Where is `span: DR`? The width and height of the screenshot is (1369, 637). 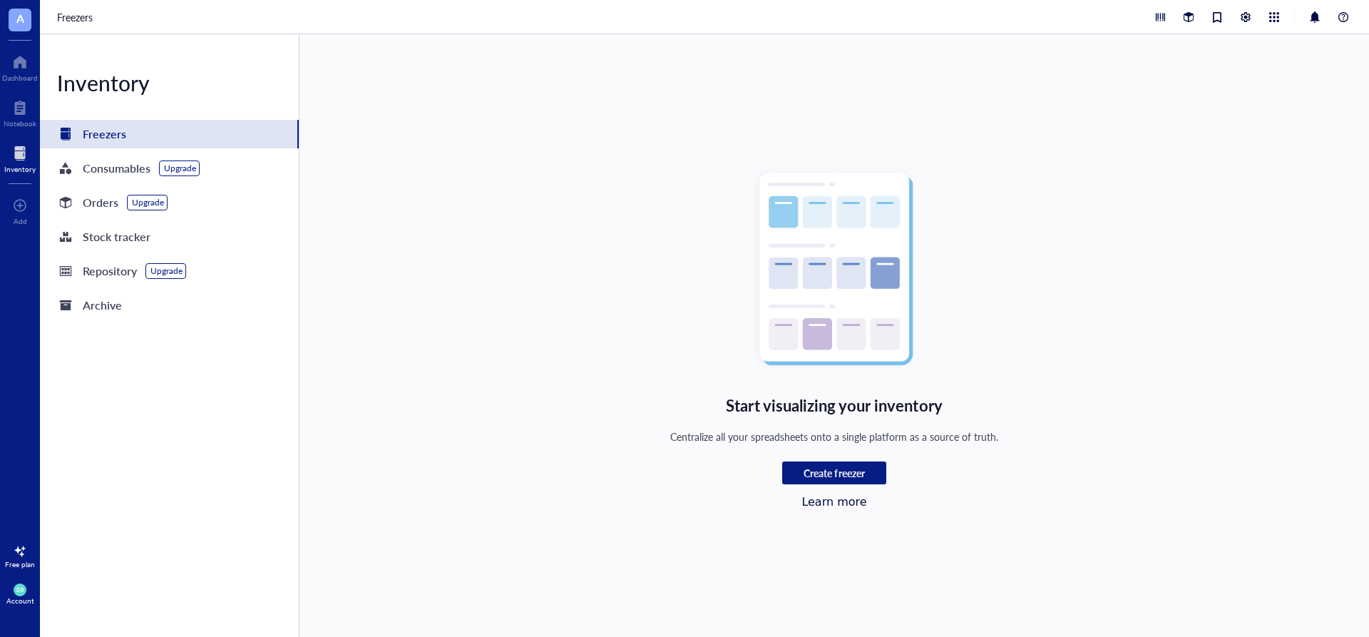
span: DR is located at coordinates (20, 590).